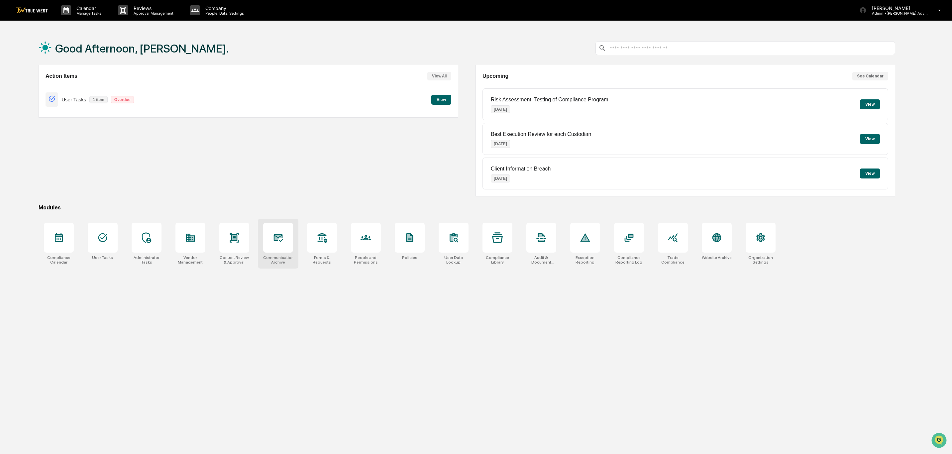 The image size is (952, 454). I want to click on div: Policies, so click(410, 257).